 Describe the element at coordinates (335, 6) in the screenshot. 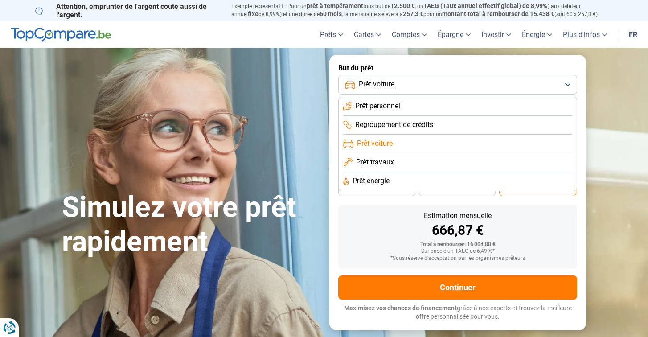

I see `span: prêt à tempérament` at that location.